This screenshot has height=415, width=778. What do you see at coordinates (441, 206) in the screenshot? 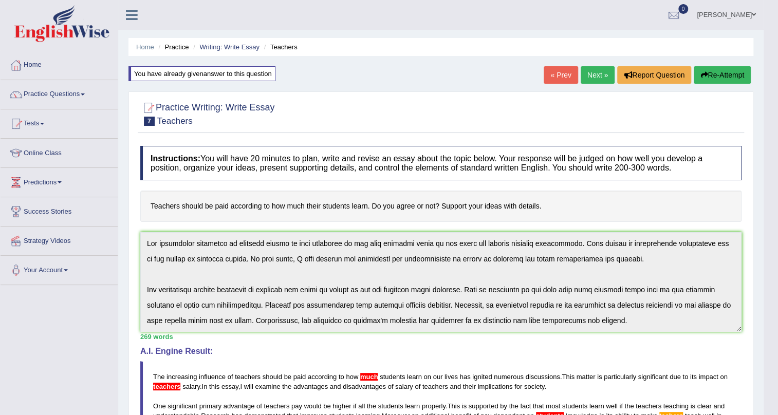
I see `h4: Teachers should be paid according to how much their students learn. Do you agree or not? Support ...` at bounding box center [441, 206].